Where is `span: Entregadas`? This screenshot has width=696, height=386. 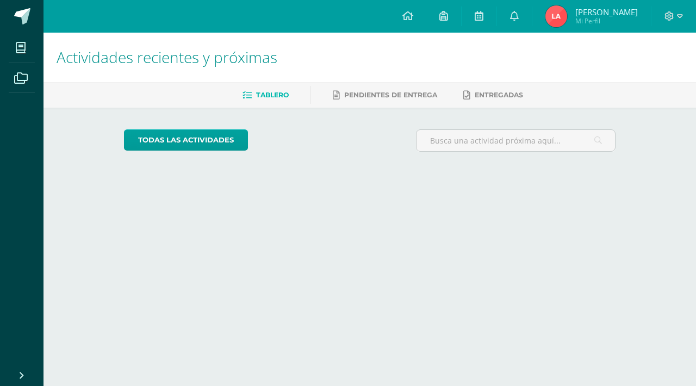 span: Entregadas is located at coordinates (498, 95).